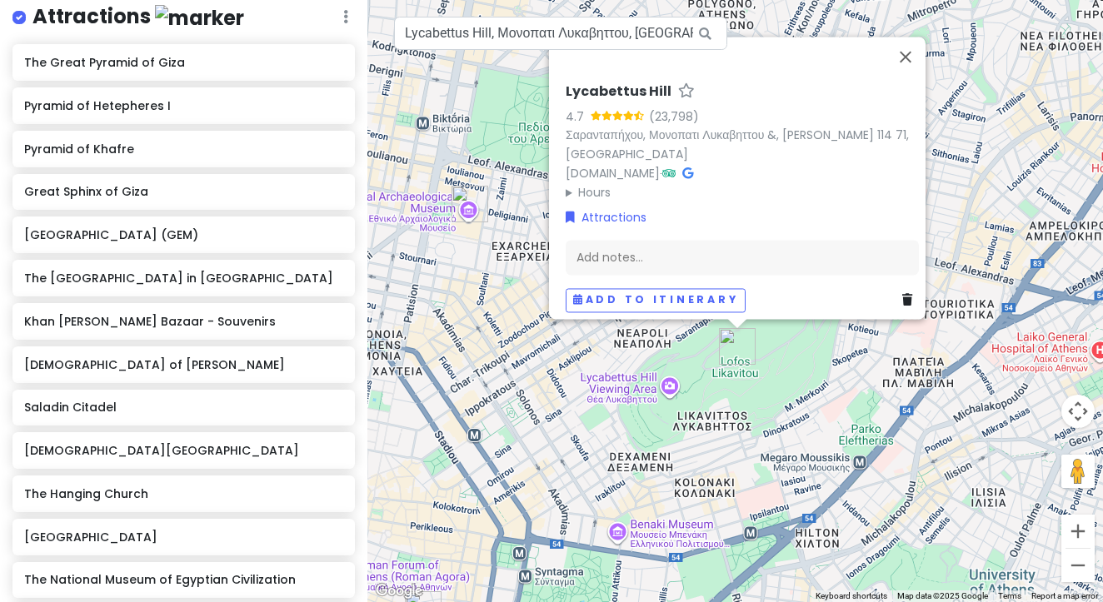 The width and height of the screenshot is (1103, 602). Describe the element at coordinates (851, 596) in the screenshot. I see `button: Keyboard shortcuts` at that location.